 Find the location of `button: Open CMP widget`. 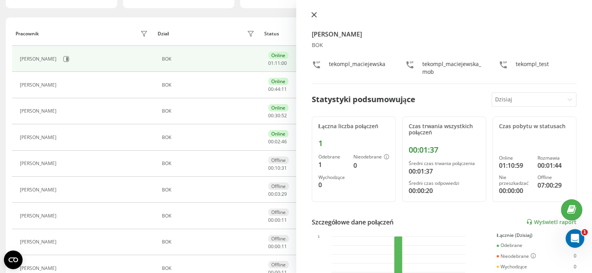

button: Open CMP widget is located at coordinates (13, 260).